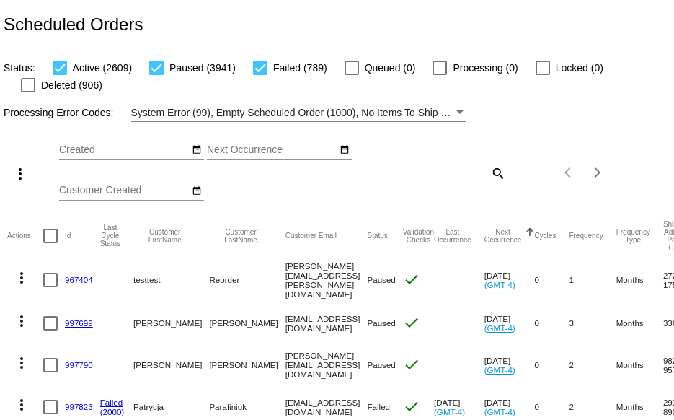 This screenshot has height=420, width=674. I want to click on span: Processing Error Codes:, so click(58, 112).